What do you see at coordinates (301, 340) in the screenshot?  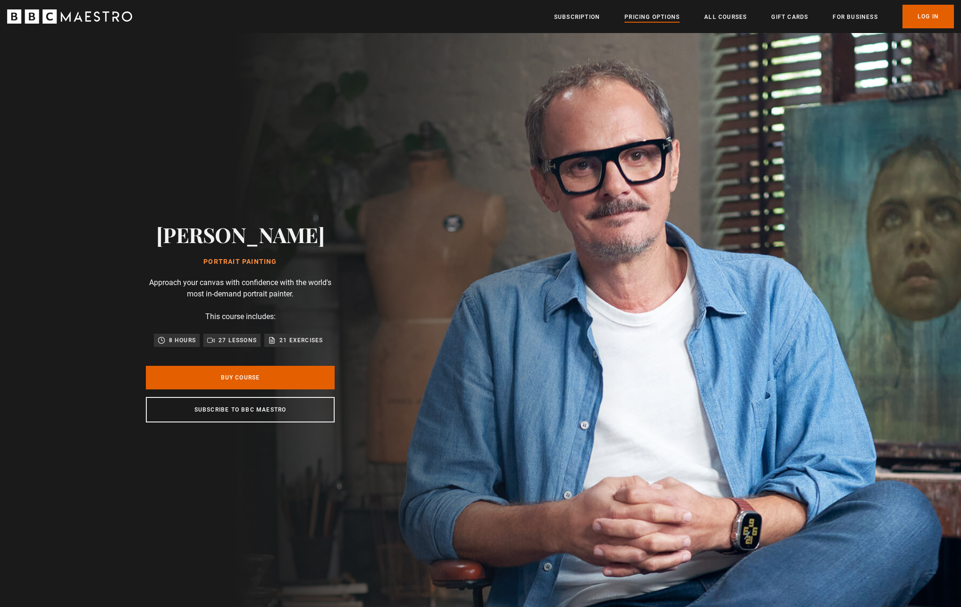 I see `p: 21 exercises` at bounding box center [301, 340].